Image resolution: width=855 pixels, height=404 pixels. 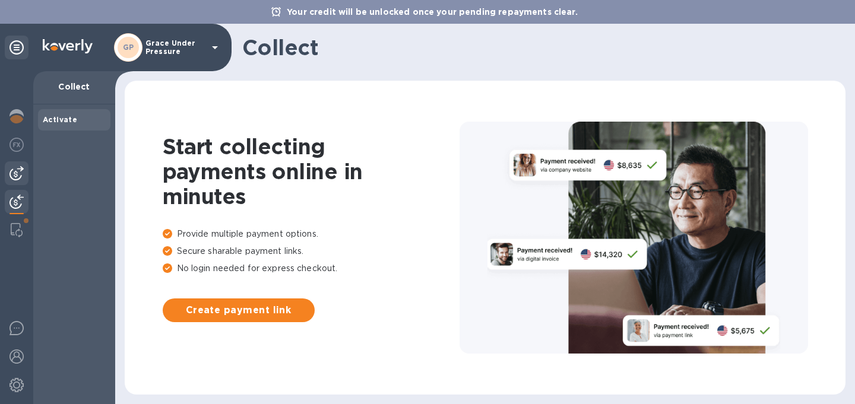 I want to click on span: Create payment link, so click(x=239, y=310).